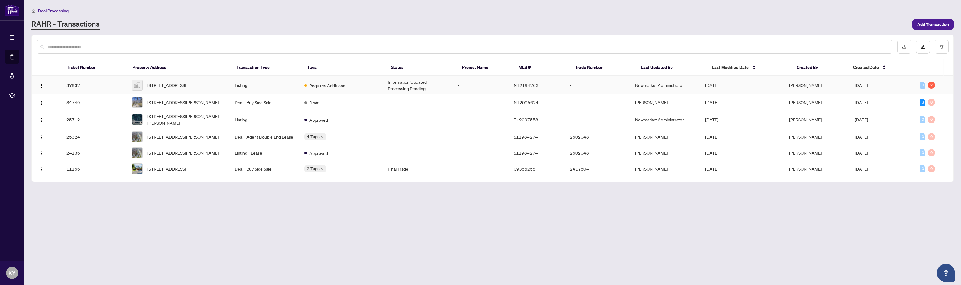 This screenshot has width=961, height=285. I want to click on span: Deal Processing, so click(53, 11).